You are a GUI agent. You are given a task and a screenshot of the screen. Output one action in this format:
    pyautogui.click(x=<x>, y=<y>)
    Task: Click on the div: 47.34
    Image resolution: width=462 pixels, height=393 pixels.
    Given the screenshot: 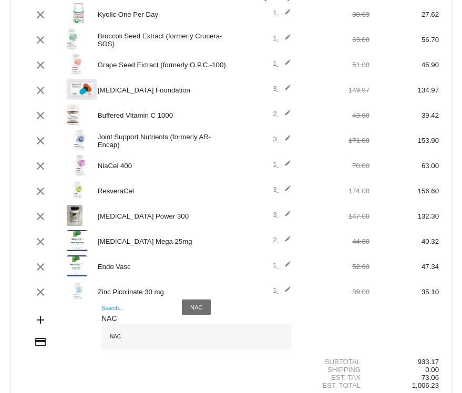 What is the action you would take?
    pyautogui.click(x=404, y=266)
    